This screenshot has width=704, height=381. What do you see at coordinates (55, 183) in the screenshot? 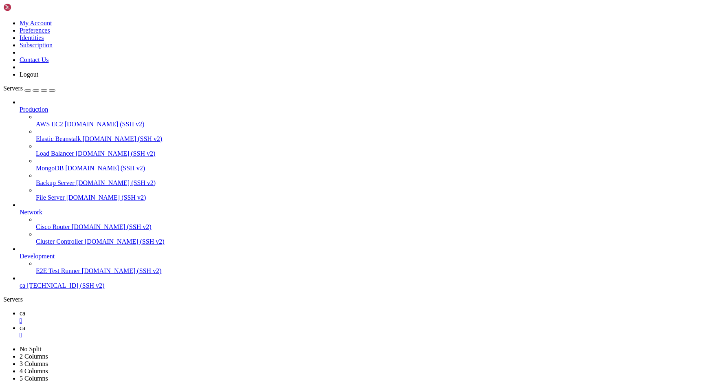
I see `span: Backup Server` at bounding box center [55, 183].